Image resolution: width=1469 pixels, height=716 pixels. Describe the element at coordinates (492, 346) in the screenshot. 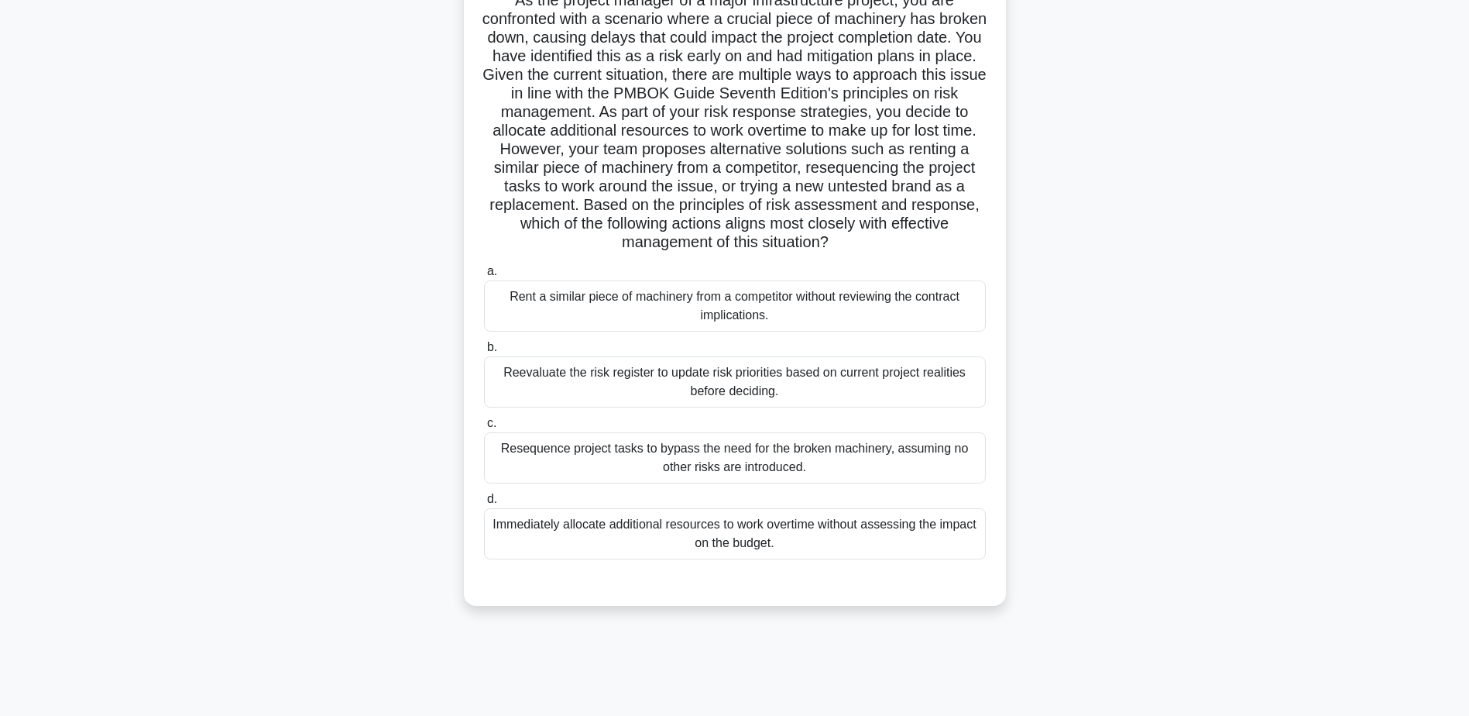

I see `span: b.` at that location.